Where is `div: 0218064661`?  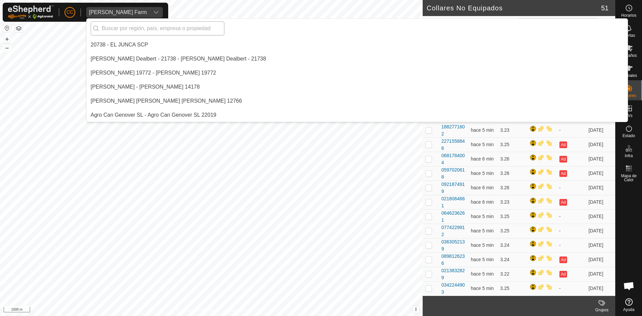 div: 0218064661 is located at coordinates (453, 202).